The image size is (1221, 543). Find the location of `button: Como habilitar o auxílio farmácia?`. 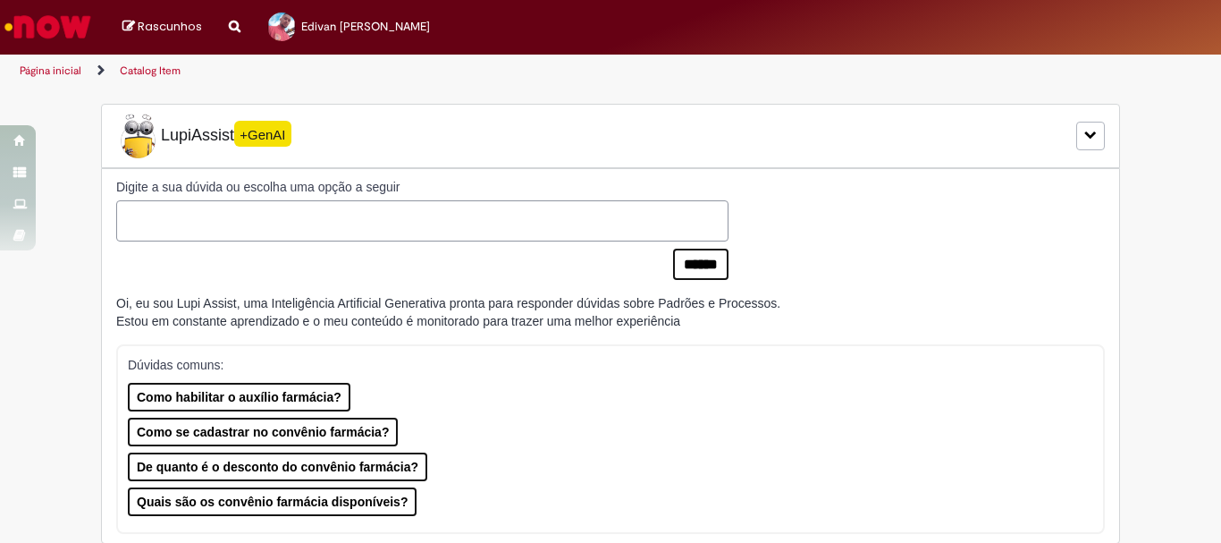

button: Como habilitar o auxílio farmácia? is located at coordinates (239, 397).